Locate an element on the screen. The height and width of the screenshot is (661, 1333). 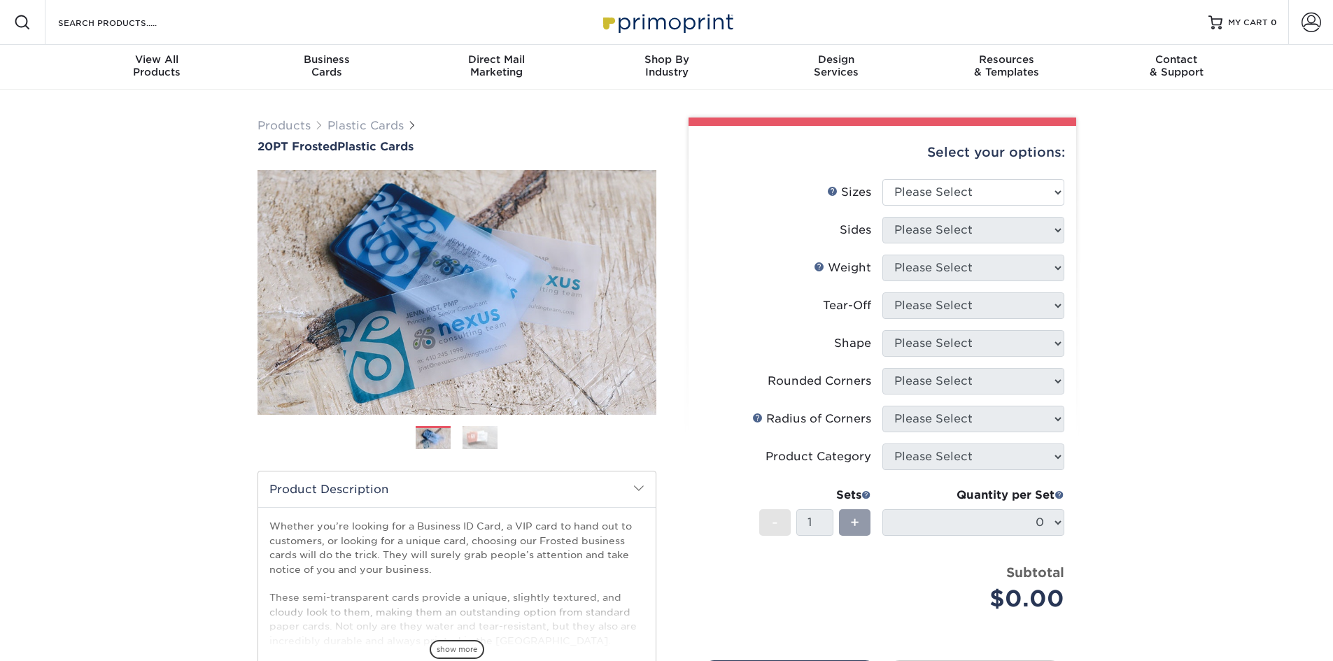
a: BusinessCards is located at coordinates (326, 67).